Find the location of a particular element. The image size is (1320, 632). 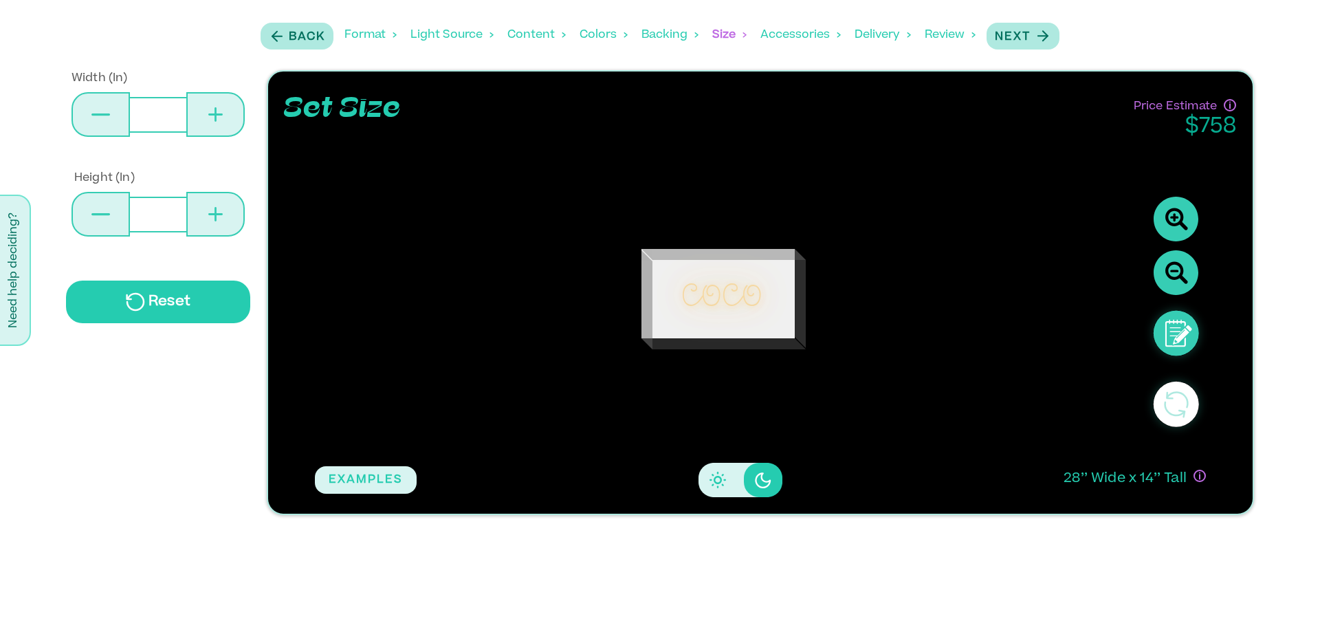

p: Back is located at coordinates (307, 37).